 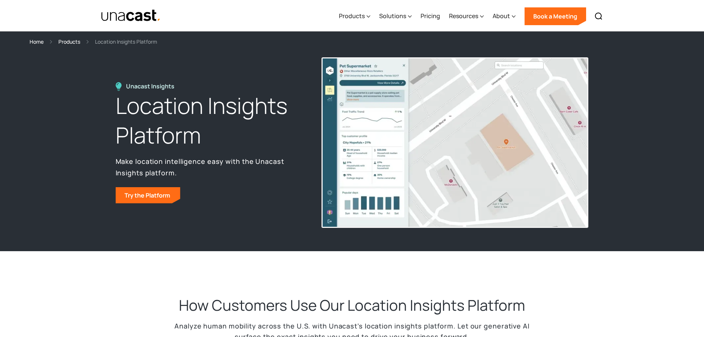 I want to click on a: Products, so click(x=69, y=41).